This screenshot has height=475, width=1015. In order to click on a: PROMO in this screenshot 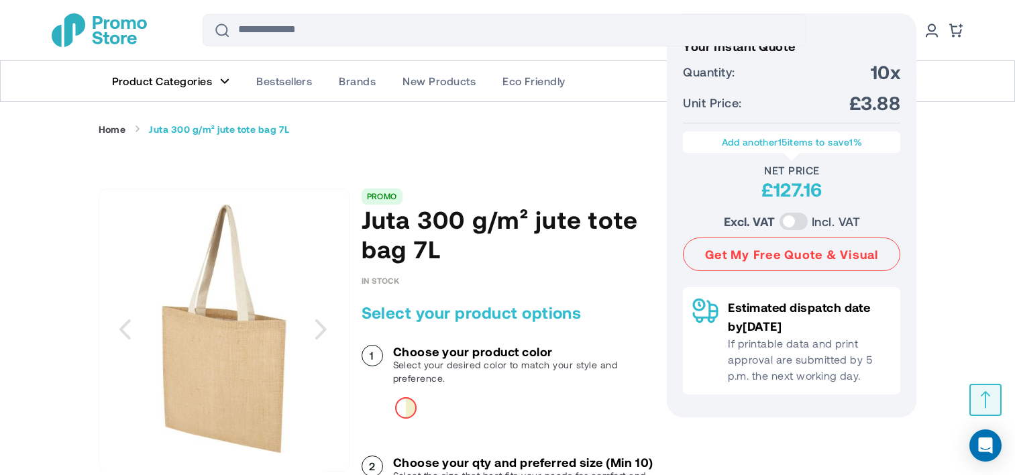, I will do `click(382, 196)`.